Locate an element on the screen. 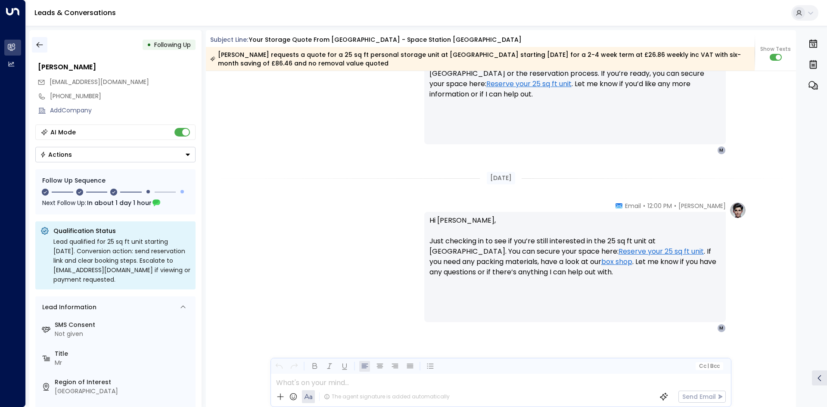  div: AI Mode is located at coordinates (63, 132).